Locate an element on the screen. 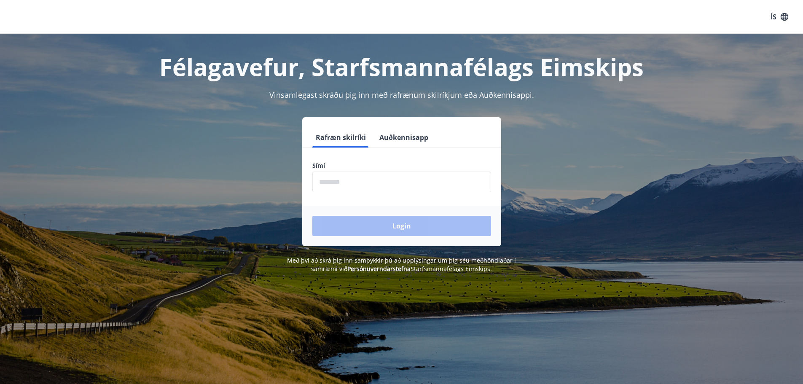 This screenshot has width=803, height=384. button: ÍS is located at coordinates (780, 17).